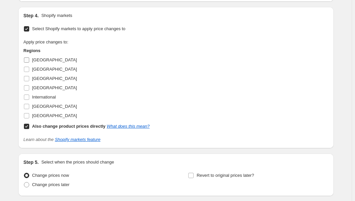 Image resolution: width=355 pixels, height=201 pixels. Describe the element at coordinates (51, 184) in the screenshot. I see `span: Change prices later` at that location.